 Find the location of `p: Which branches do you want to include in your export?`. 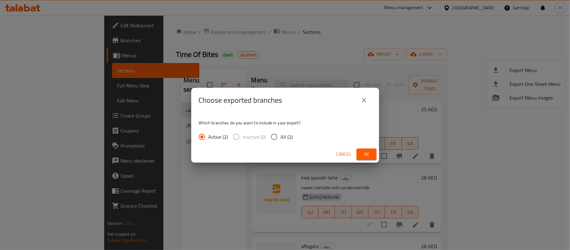

p: Which branches do you want to include in your export? is located at coordinates (285, 123).